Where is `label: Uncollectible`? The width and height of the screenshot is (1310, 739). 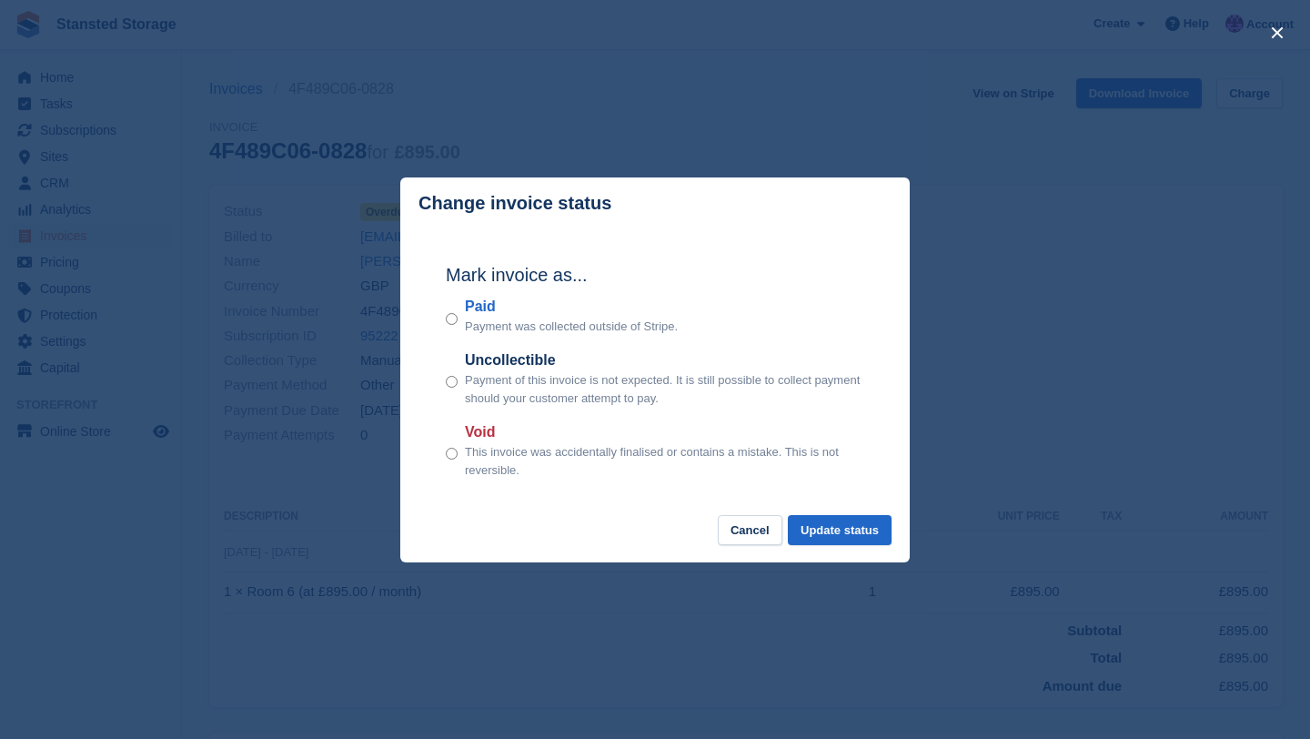 label: Uncollectible is located at coordinates (664, 360).